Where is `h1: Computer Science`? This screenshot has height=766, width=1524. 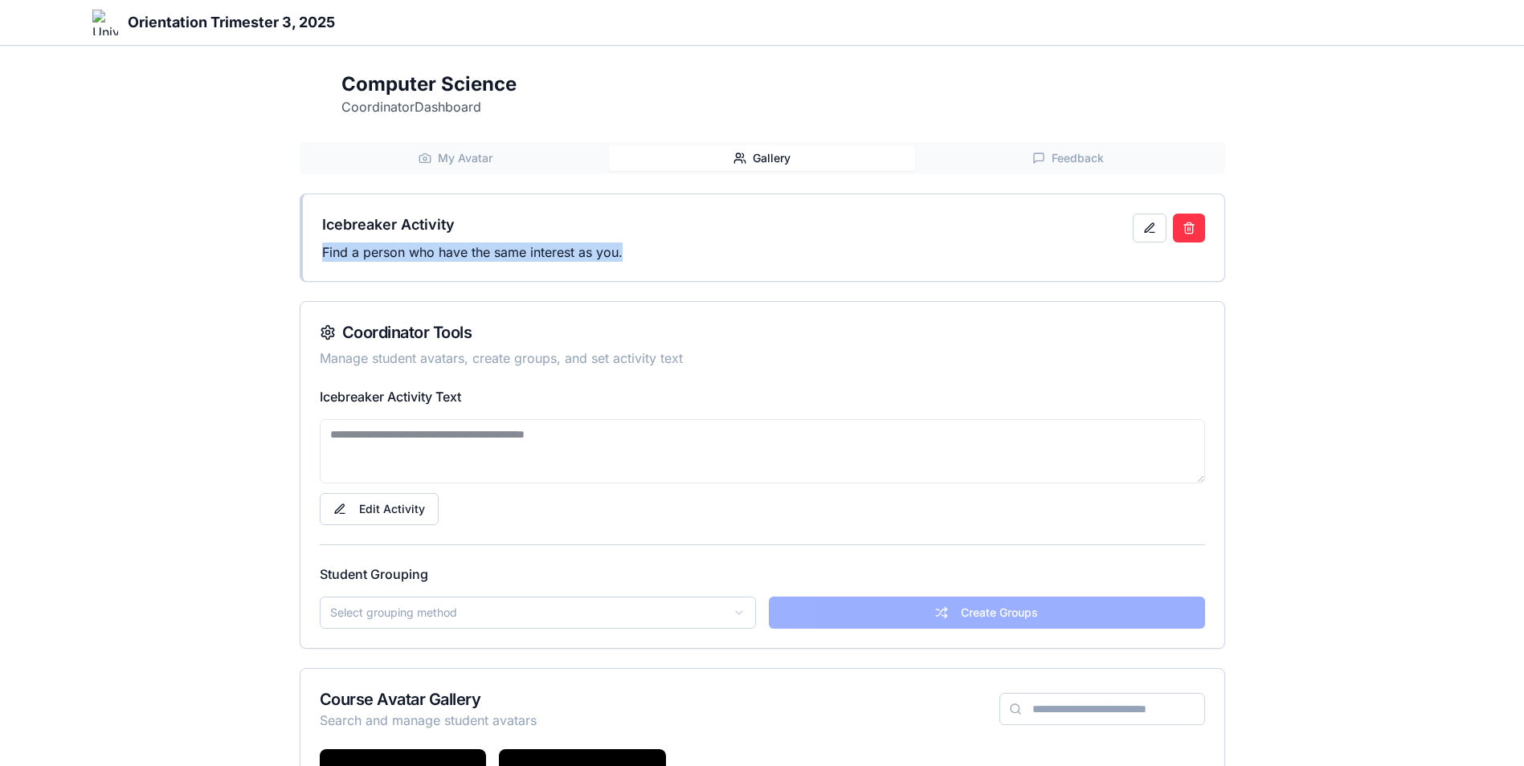 h1: Computer Science is located at coordinates (429, 84).